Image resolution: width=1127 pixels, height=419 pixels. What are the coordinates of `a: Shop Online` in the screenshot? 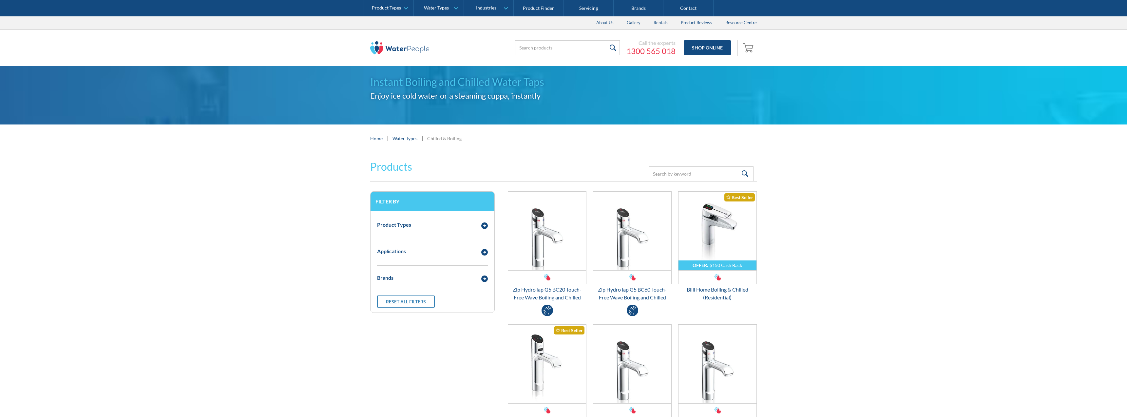 It's located at (707, 47).